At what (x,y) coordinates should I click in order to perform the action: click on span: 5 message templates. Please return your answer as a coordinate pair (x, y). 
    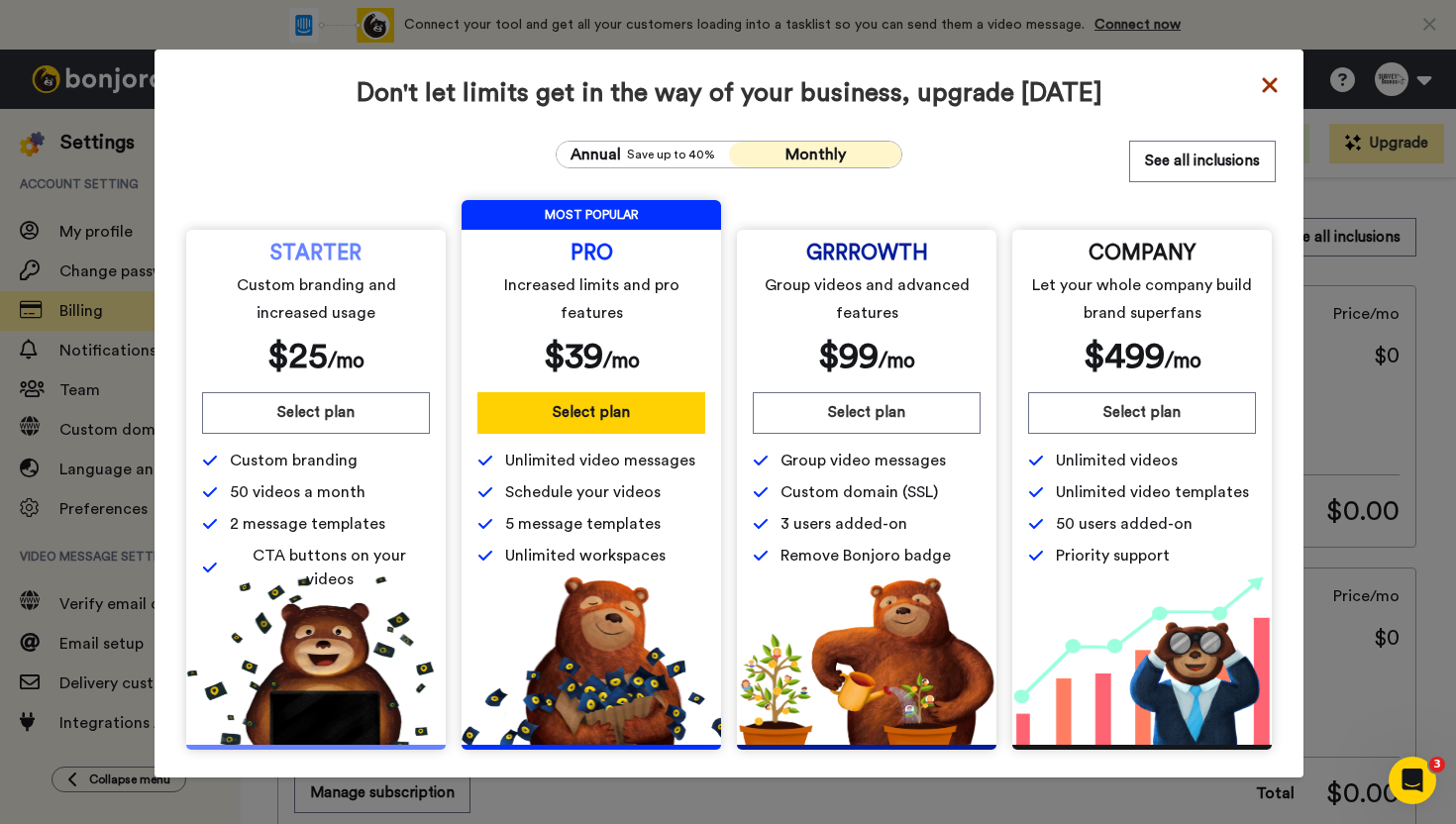
    Looking at the image, I should click on (582, 524).